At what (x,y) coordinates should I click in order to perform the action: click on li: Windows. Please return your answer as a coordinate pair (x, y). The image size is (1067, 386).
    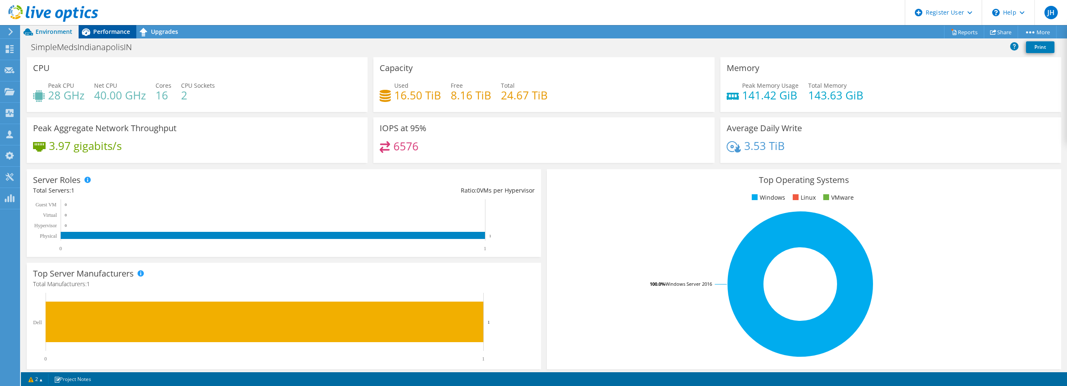
    Looking at the image, I should click on (767, 198).